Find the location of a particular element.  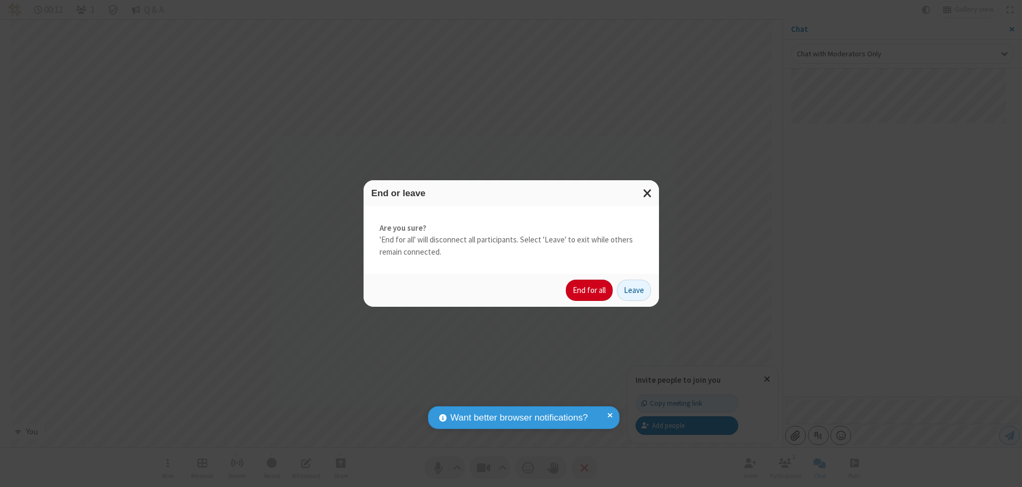

button: End for all is located at coordinates (589, 291).